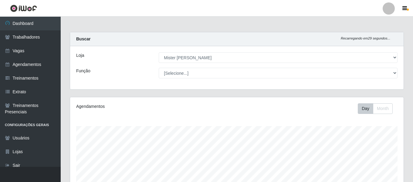 The height and width of the screenshot is (182, 413). I want to click on label: Função, so click(83, 71).